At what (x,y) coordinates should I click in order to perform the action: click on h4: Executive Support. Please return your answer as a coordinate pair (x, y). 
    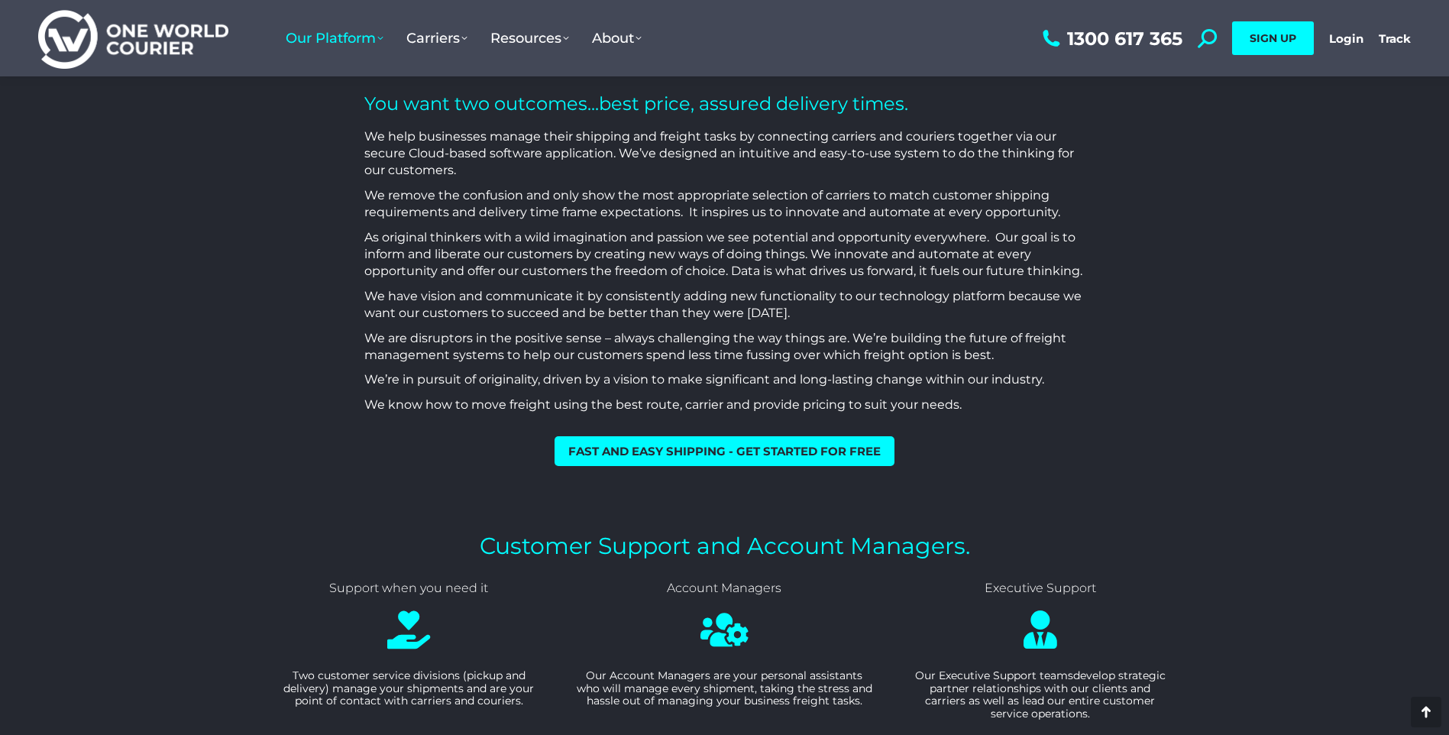
    Looking at the image, I should click on (1040, 587).